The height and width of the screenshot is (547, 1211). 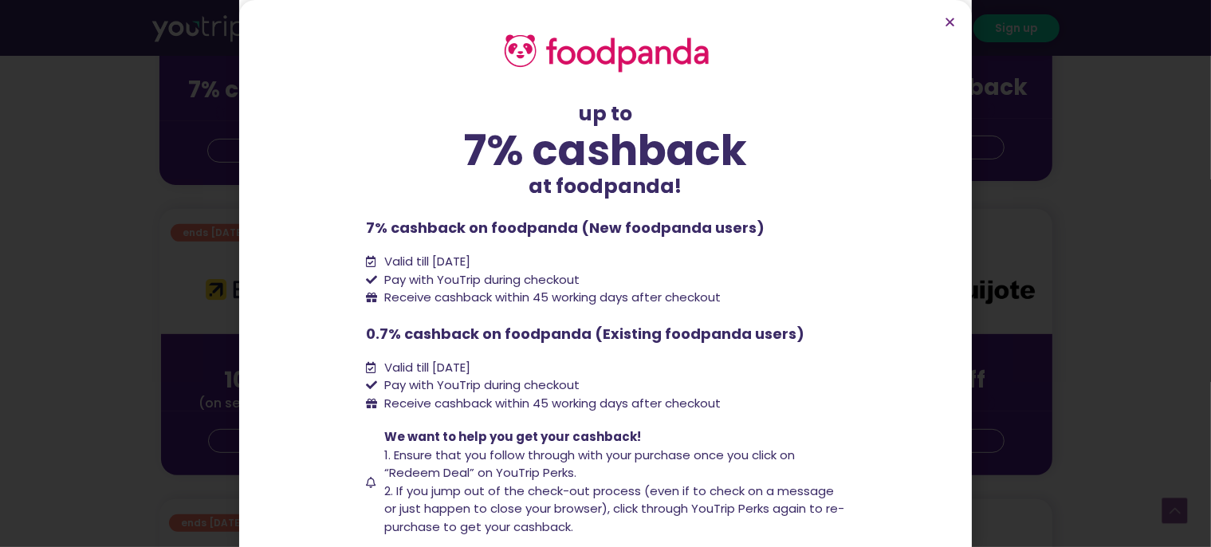 I want to click on span: 1. Ensure that you follow through with your purchase once you click on “Redeem Deal” on YouTrip P..., so click(x=589, y=464).